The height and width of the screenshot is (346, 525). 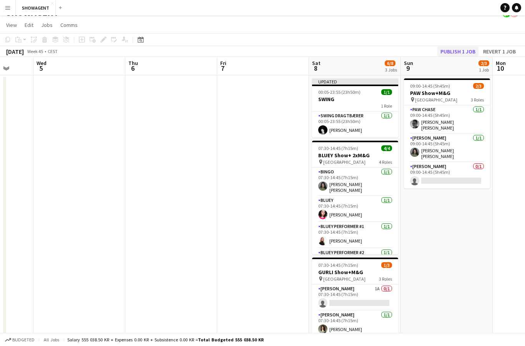 What do you see at coordinates (387, 92) in the screenshot?
I see `span: 1/1` at bounding box center [387, 92].